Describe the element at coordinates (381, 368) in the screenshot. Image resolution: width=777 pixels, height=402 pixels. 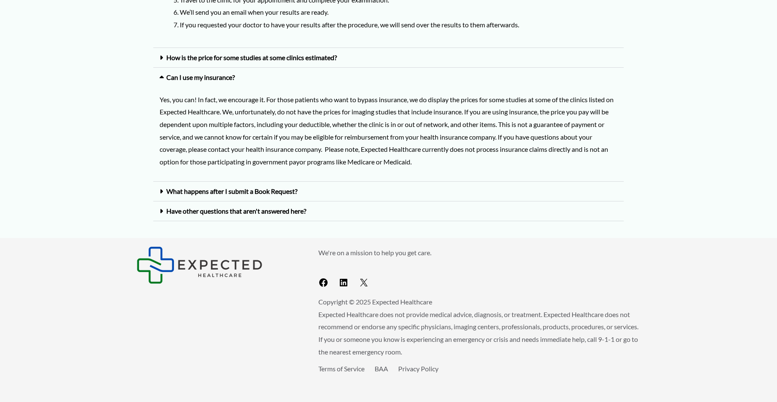
I see `a: BAA` at that location.